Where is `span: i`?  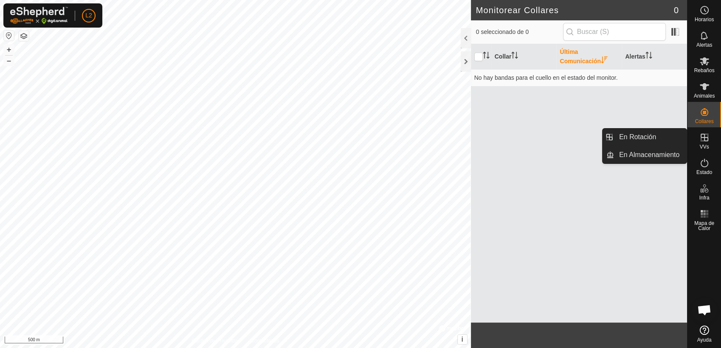
span: i is located at coordinates (462, 339).